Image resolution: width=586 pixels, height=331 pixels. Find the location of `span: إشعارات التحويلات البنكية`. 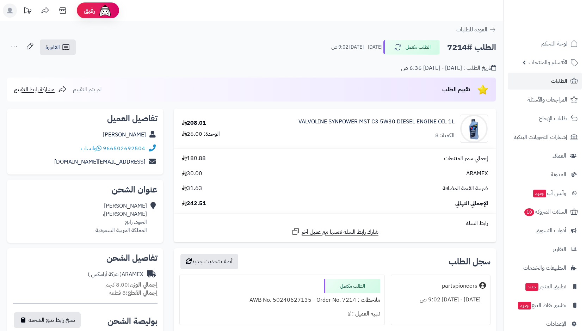

span: إشعارات التحويلات البنكية is located at coordinates (540, 137).